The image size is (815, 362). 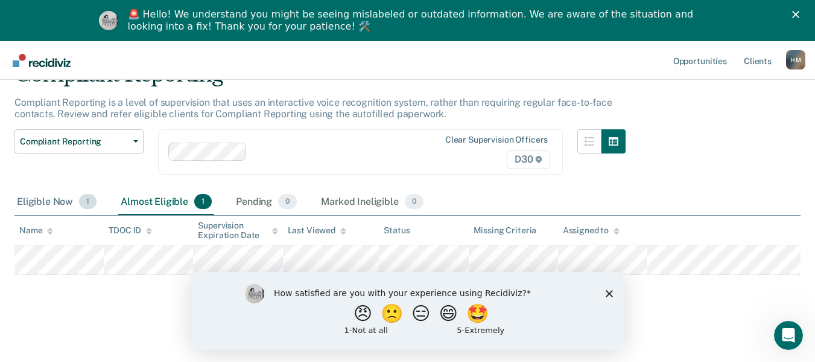 I want to click on div: H M, so click(x=796, y=60).